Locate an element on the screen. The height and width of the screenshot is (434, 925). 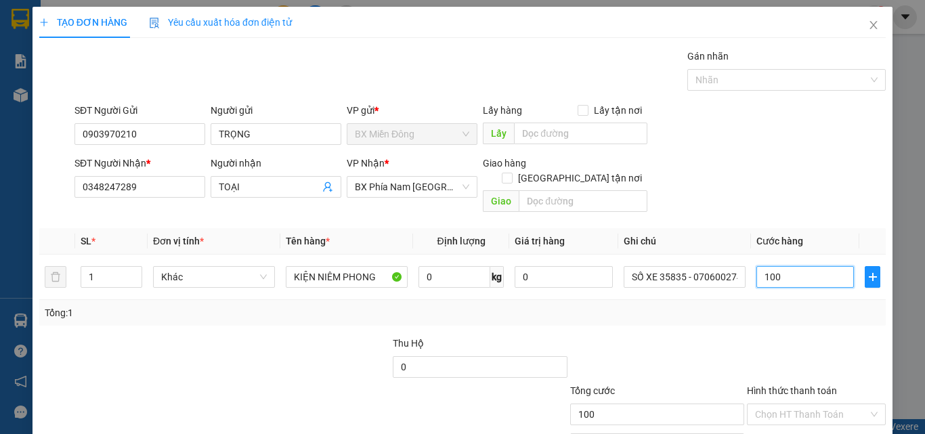
span: VP Nhận is located at coordinates (366, 163).